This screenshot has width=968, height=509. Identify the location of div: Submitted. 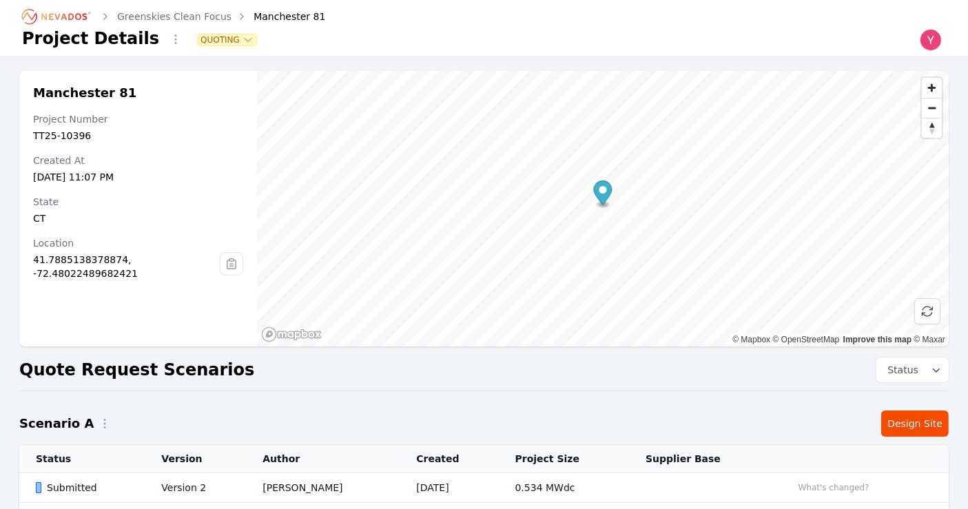
(87, 488).